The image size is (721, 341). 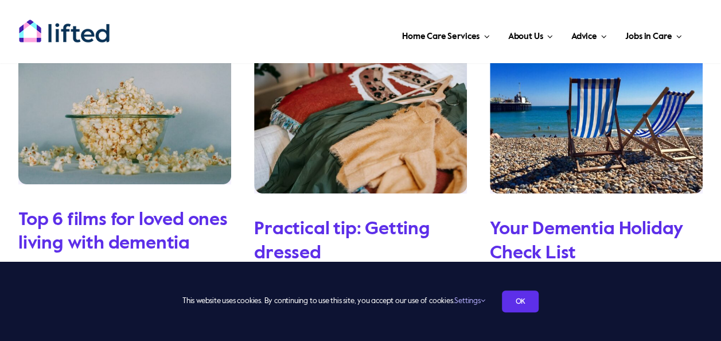 I want to click on nav: Main Menu, so click(x=410, y=34).